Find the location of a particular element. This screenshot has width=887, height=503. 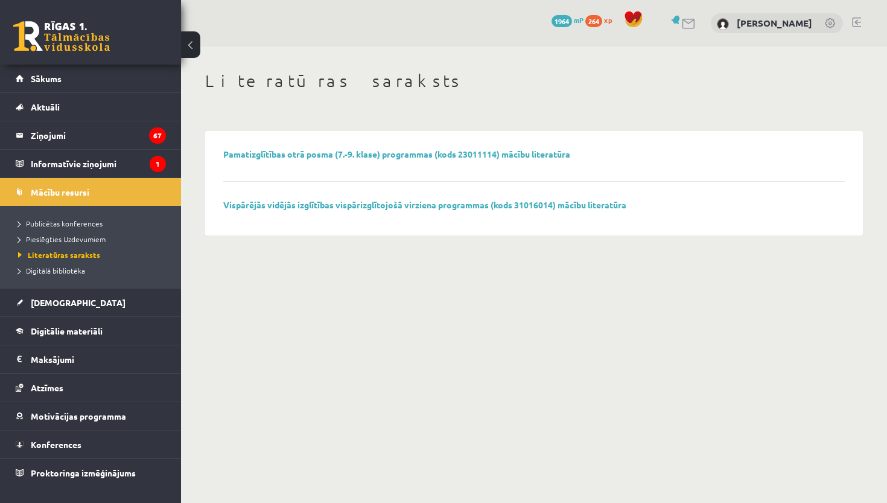

span: Pieslēgties Uzdevumiem is located at coordinates (62, 239).